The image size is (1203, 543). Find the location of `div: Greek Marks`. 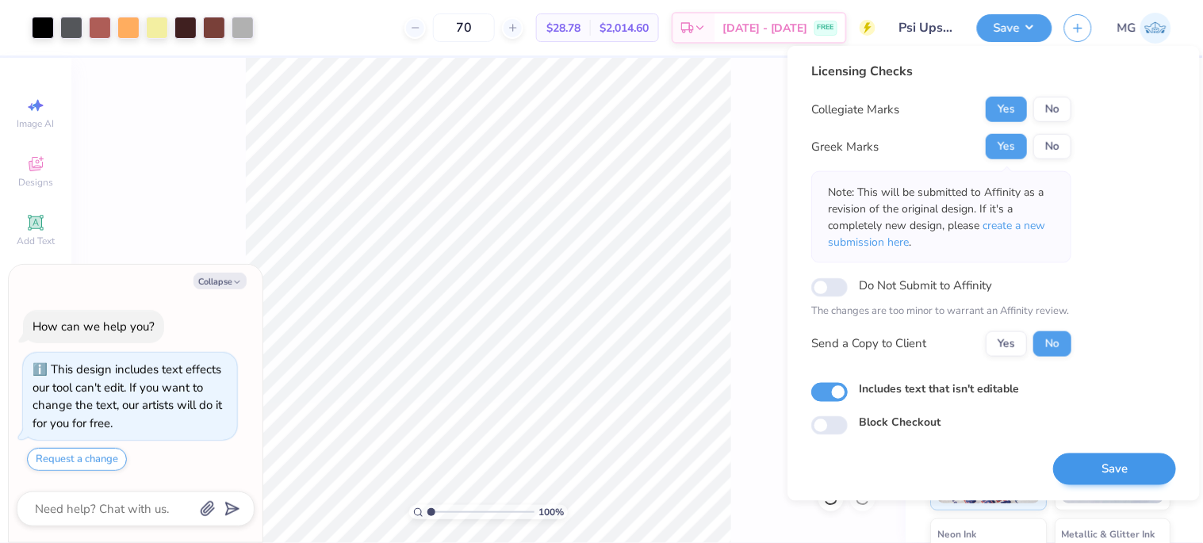

div: Greek Marks is located at coordinates (844, 147).